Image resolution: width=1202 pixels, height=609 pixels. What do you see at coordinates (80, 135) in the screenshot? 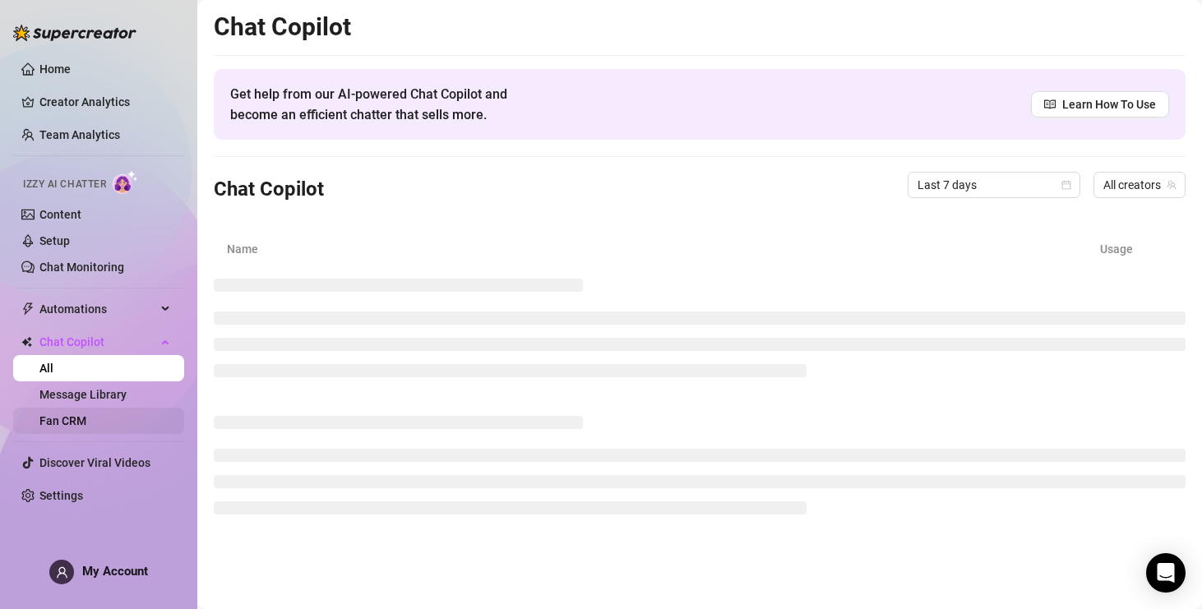
I see `a: Team Analytics` at bounding box center [80, 135].